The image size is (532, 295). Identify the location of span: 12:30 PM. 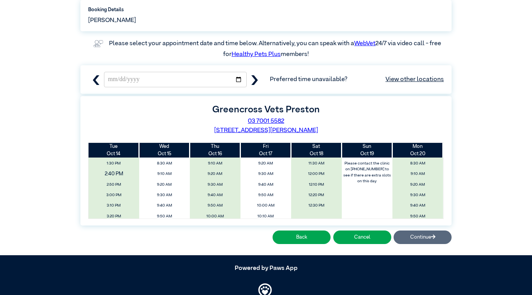
(316, 206).